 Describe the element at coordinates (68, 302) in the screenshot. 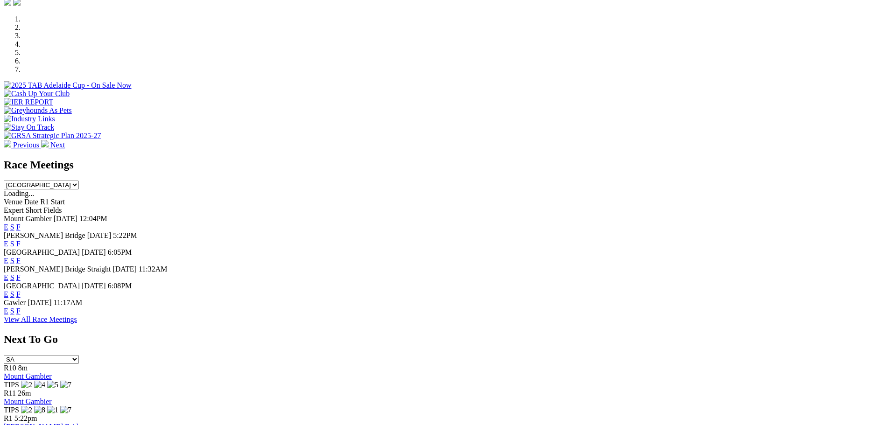

I see `span: 11:17AM` at that location.